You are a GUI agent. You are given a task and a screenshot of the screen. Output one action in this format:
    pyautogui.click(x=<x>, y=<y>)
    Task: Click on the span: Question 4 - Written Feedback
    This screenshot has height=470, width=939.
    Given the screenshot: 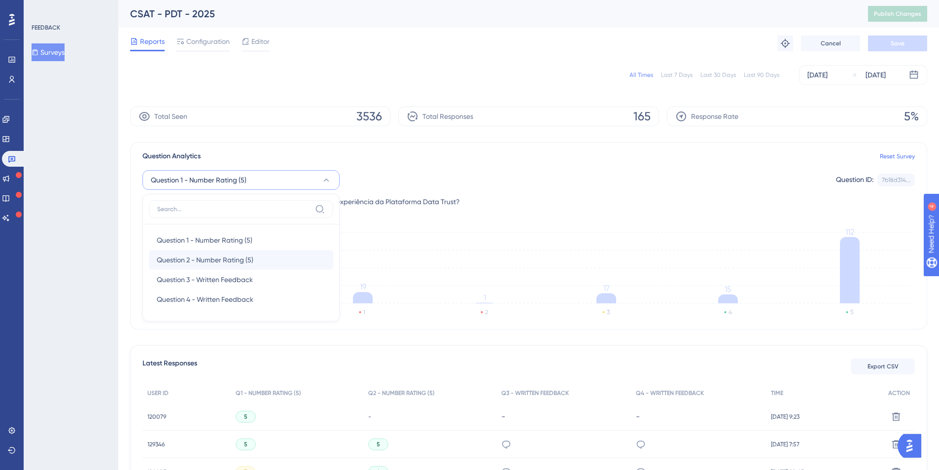 What is the action you would take?
    pyautogui.click(x=205, y=299)
    